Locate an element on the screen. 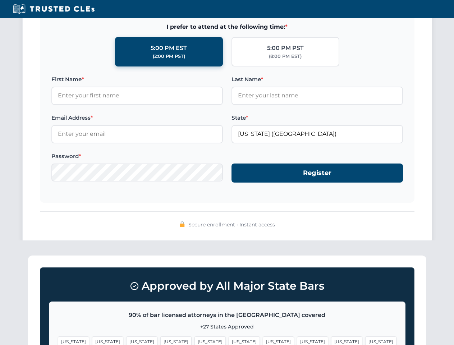 The width and height of the screenshot is (454, 345). div: 5:00 PM EST is located at coordinates (169, 48).